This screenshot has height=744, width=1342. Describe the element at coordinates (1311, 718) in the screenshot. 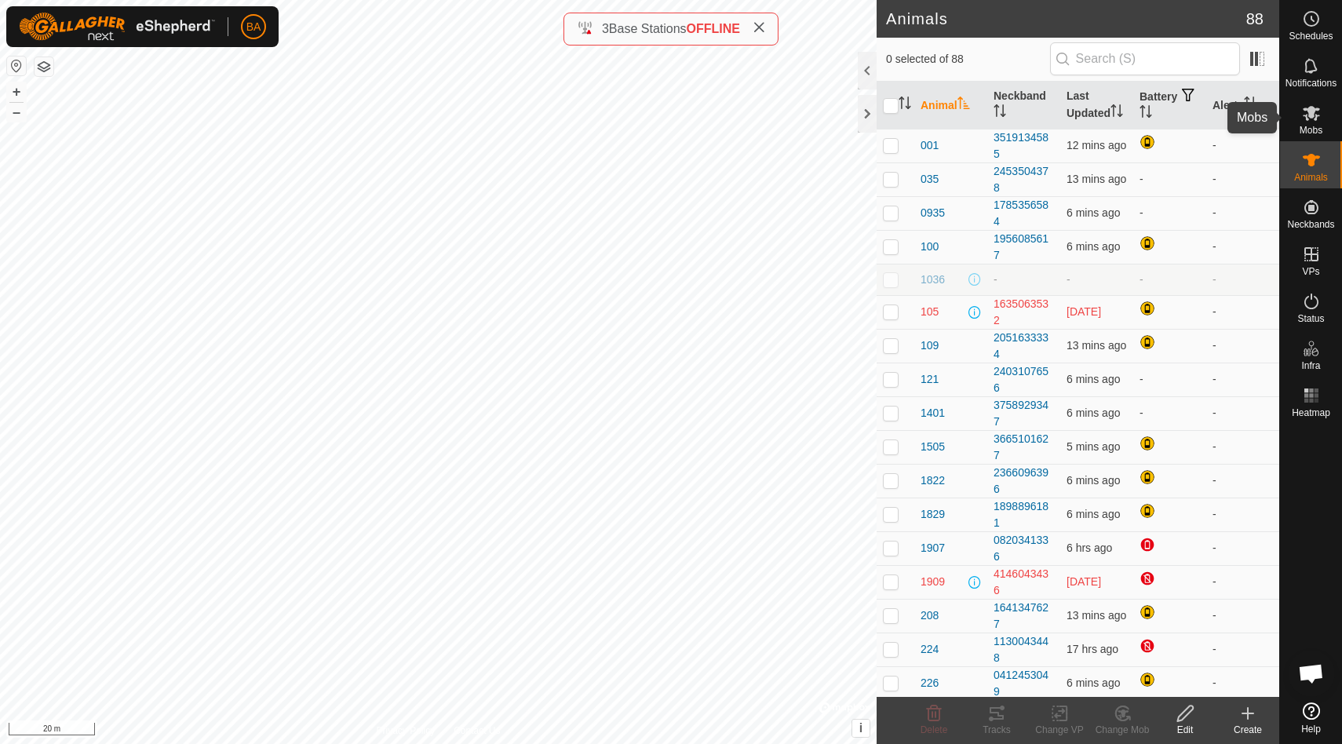

I see `a: Help` at that location.